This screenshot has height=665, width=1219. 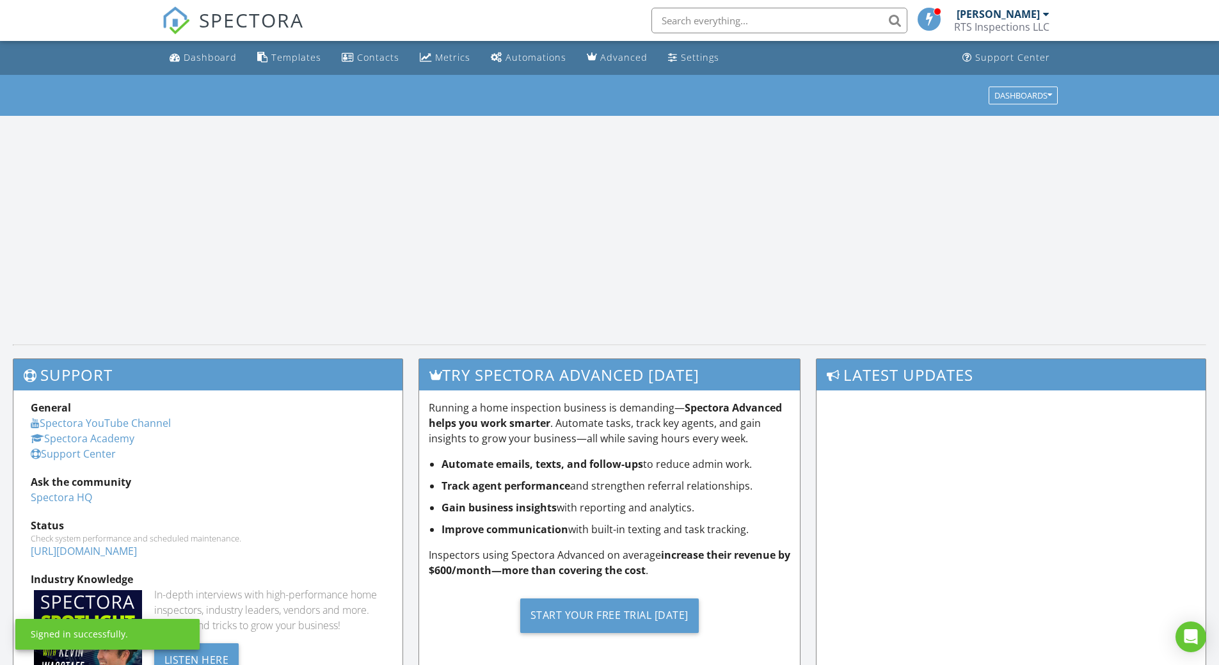 I want to click on strong: Track agent performance, so click(x=505, y=486).